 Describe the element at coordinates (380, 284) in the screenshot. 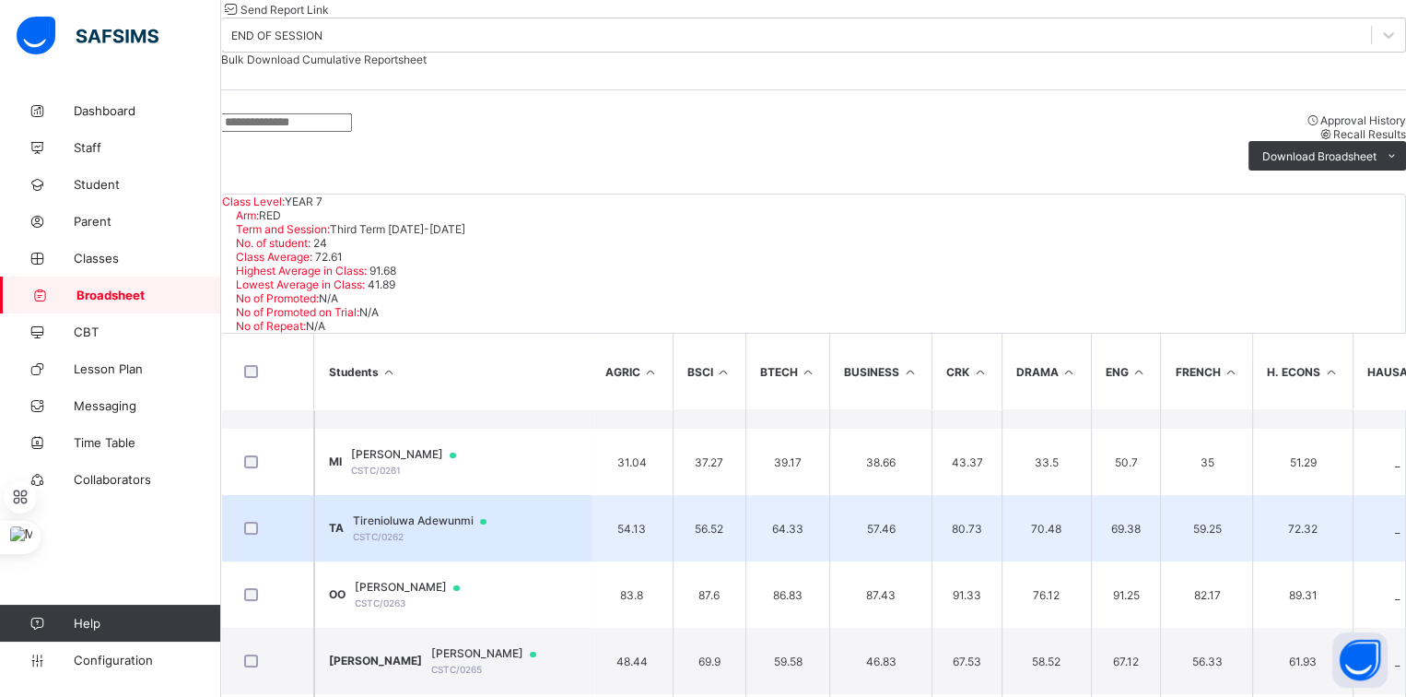

I see `span: 41.89` at that location.